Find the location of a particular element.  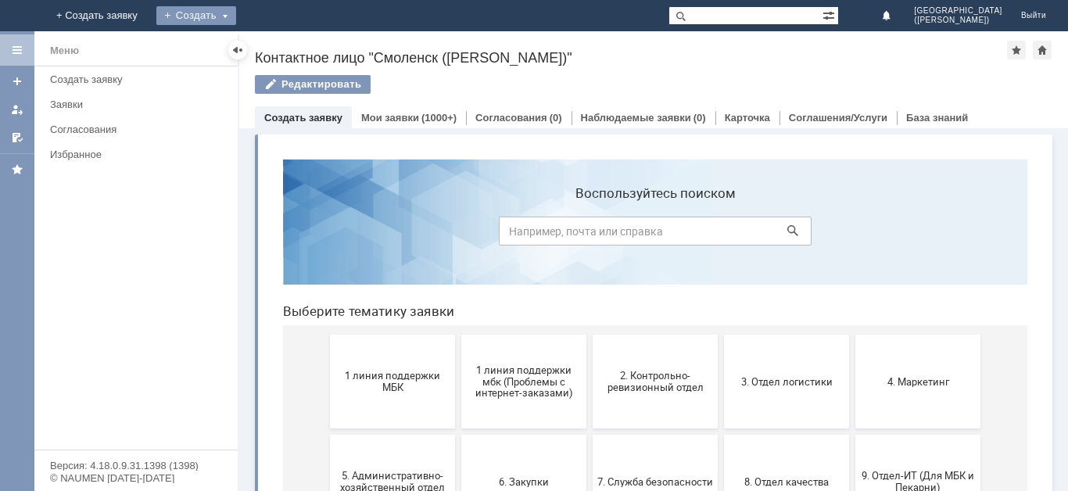

span: 6. Закупки is located at coordinates (253, 334).